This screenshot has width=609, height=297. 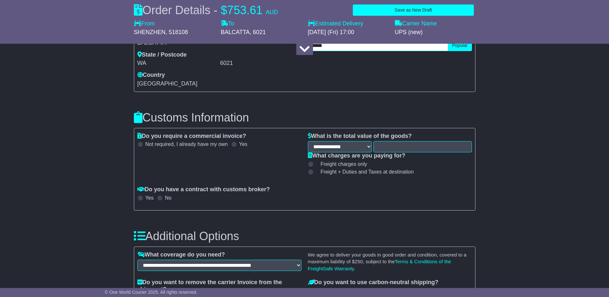 What do you see at coordinates (340, 164) in the screenshot?
I see `label: Freight charges only` at bounding box center [340, 164].